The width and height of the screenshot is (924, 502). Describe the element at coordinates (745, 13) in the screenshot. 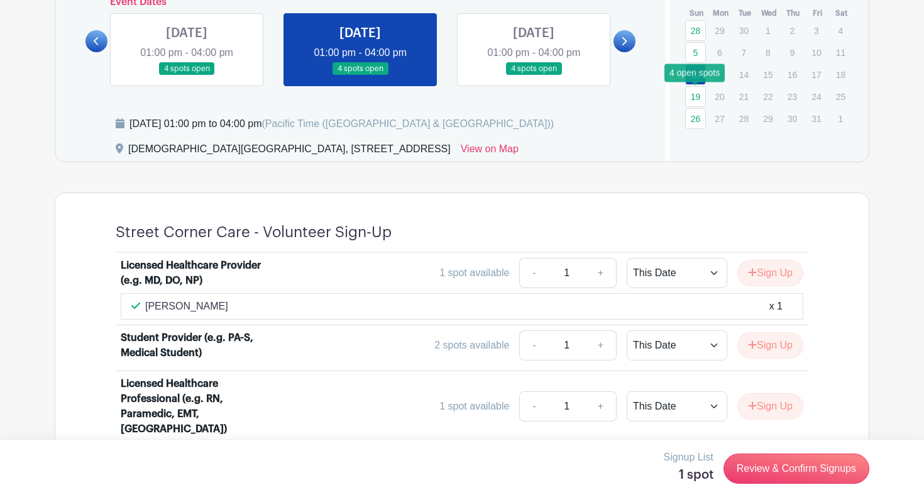

I see `th: Tue` at that location.